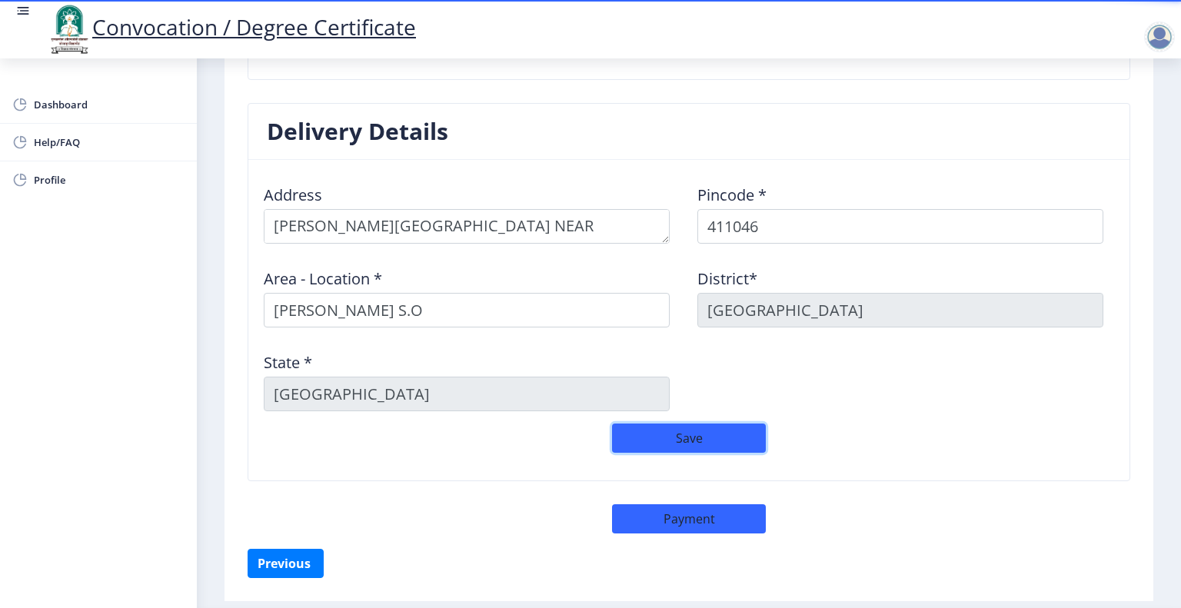 This screenshot has width=1181, height=608. Describe the element at coordinates (231, 27) in the screenshot. I see `a: Convocation / Degree Certificate` at that location.